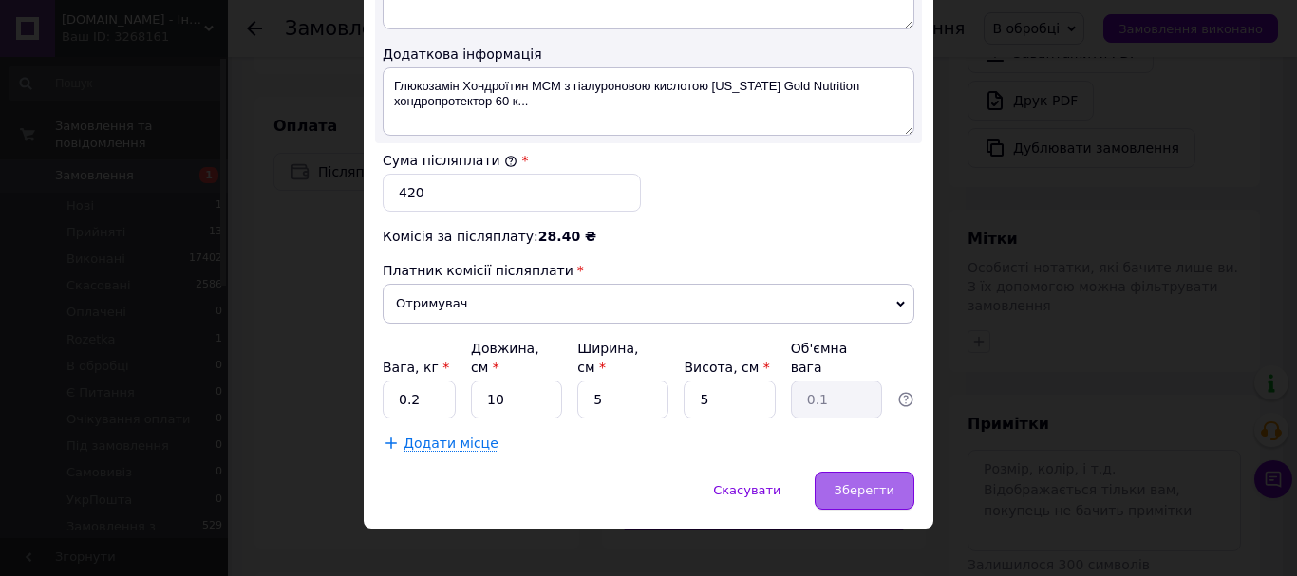 The image size is (1297, 576). I want to click on span: Додати місце, so click(451, 443).